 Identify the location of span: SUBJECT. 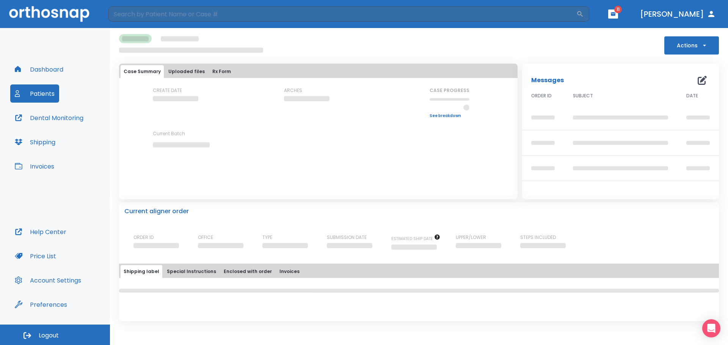
(583, 96).